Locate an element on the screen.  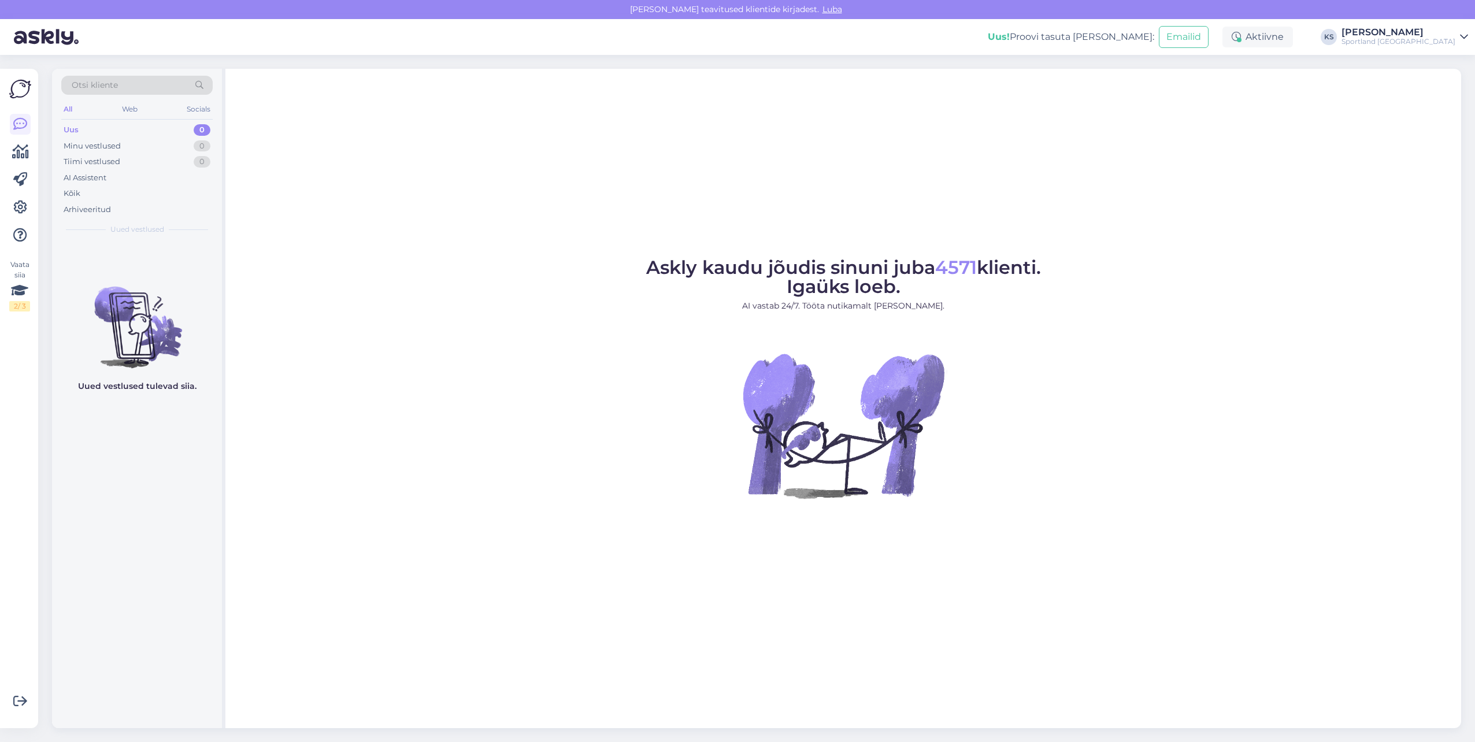
div: Kõik is located at coordinates (72, 194).